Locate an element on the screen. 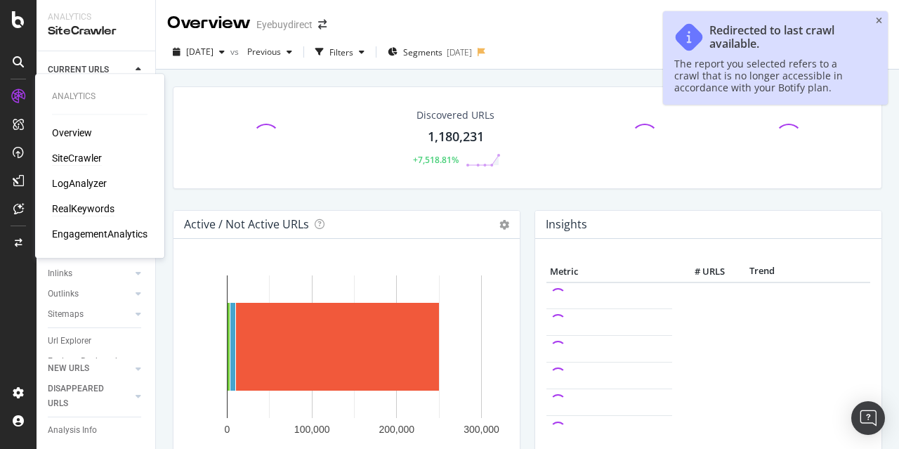 The image size is (899, 449). span: Previous is located at coordinates (261, 51).